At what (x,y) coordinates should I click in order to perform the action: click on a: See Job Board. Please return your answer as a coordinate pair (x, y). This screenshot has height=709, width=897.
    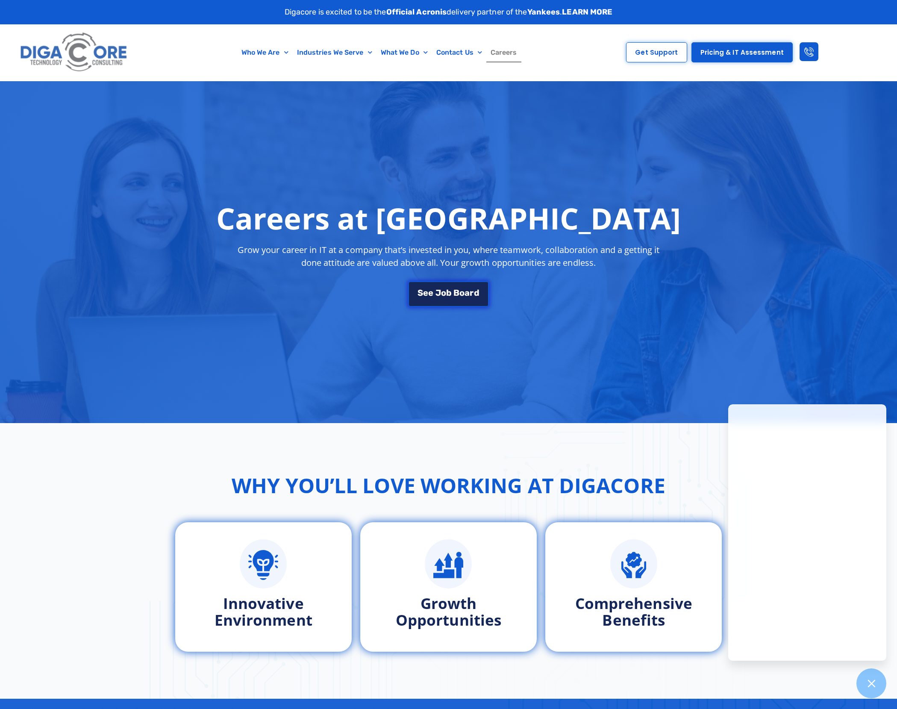
    Looking at the image, I should click on (448, 292).